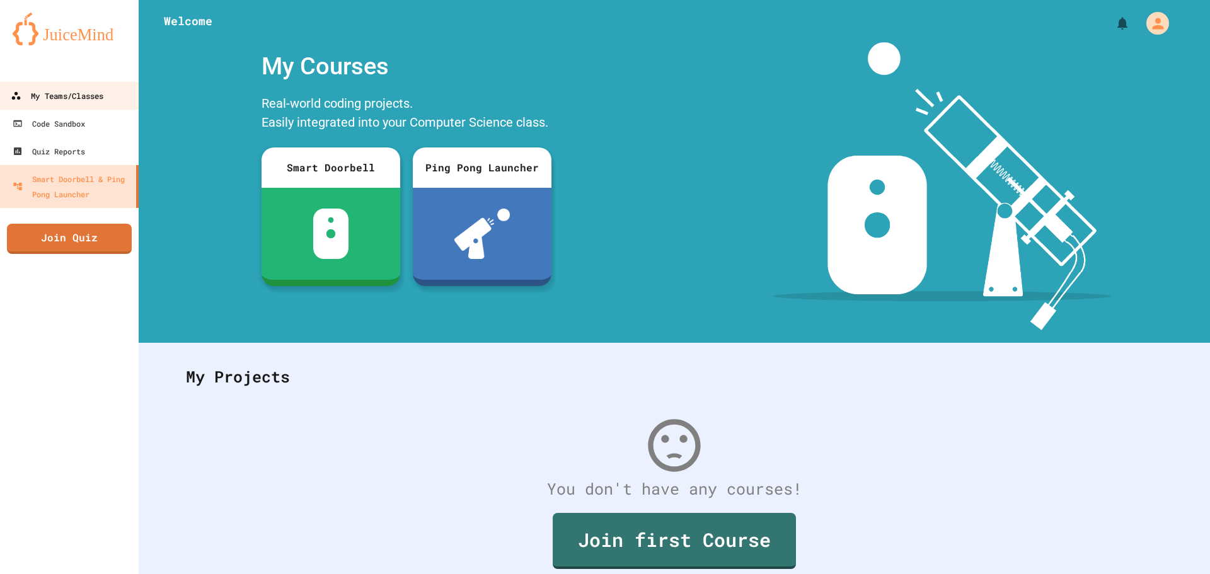 Image resolution: width=1210 pixels, height=574 pixels. Describe the element at coordinates (69, 29) in the screenshot. I see `img: logo-orange.svg` at that location.